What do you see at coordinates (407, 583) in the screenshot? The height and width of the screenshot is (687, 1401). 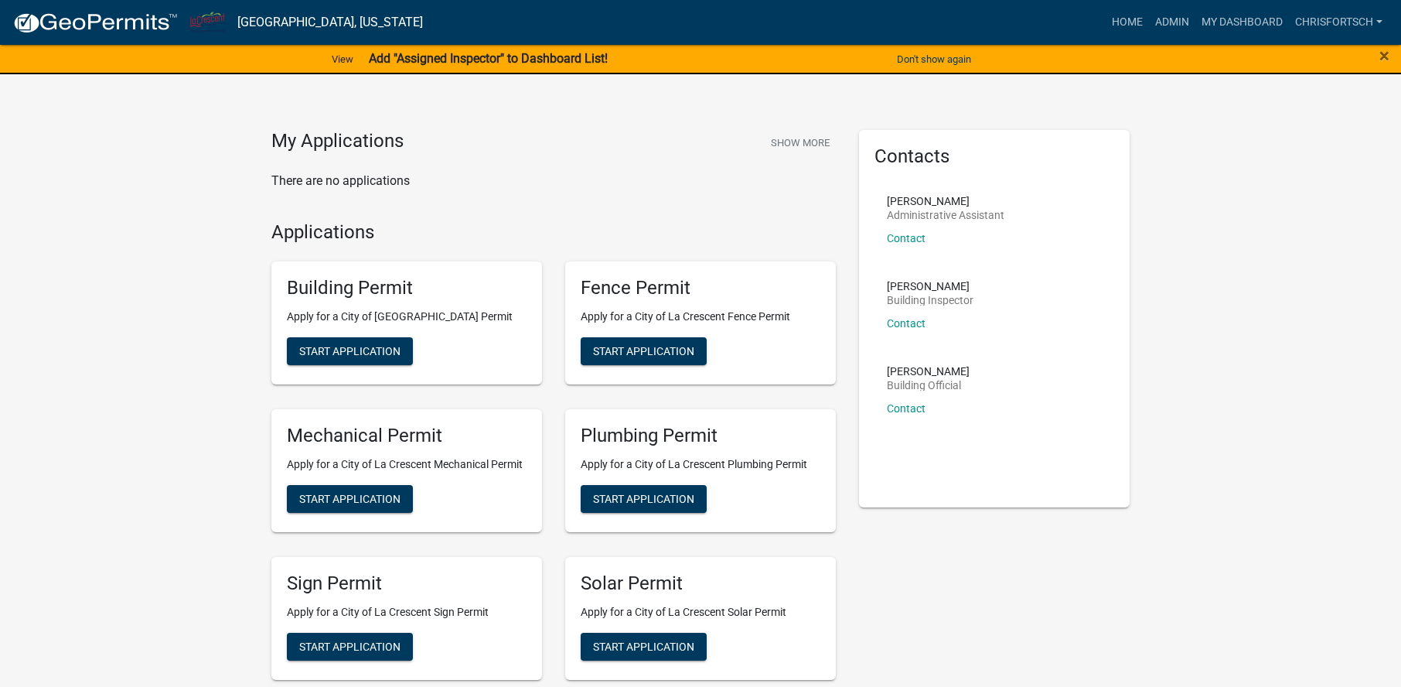 I see `h5: Sign Permit` at bounding box center [407, 583].